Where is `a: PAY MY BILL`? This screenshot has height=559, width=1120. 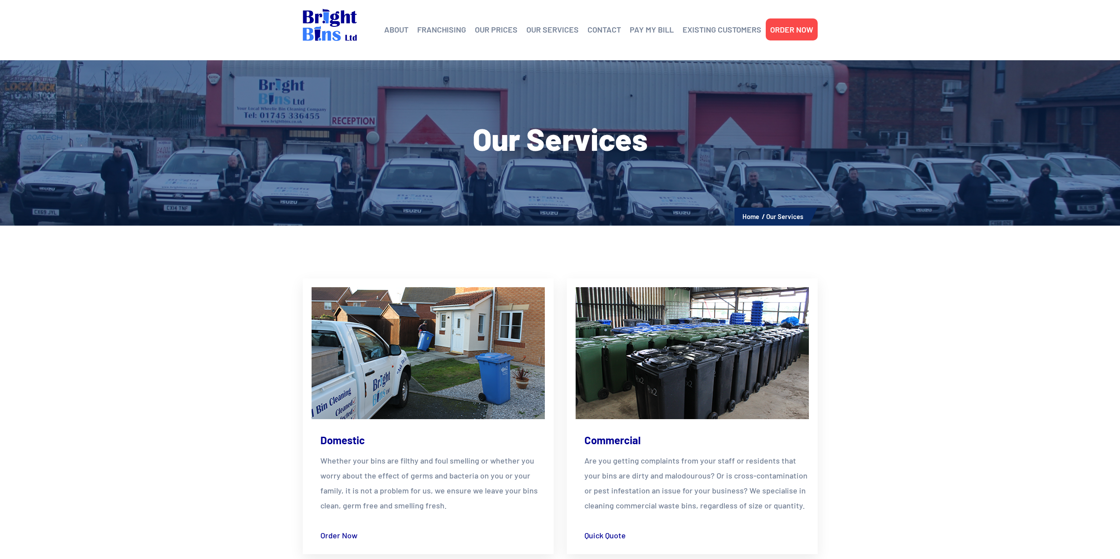 a: PAY MY BILL is located at coordinates (652, 29).